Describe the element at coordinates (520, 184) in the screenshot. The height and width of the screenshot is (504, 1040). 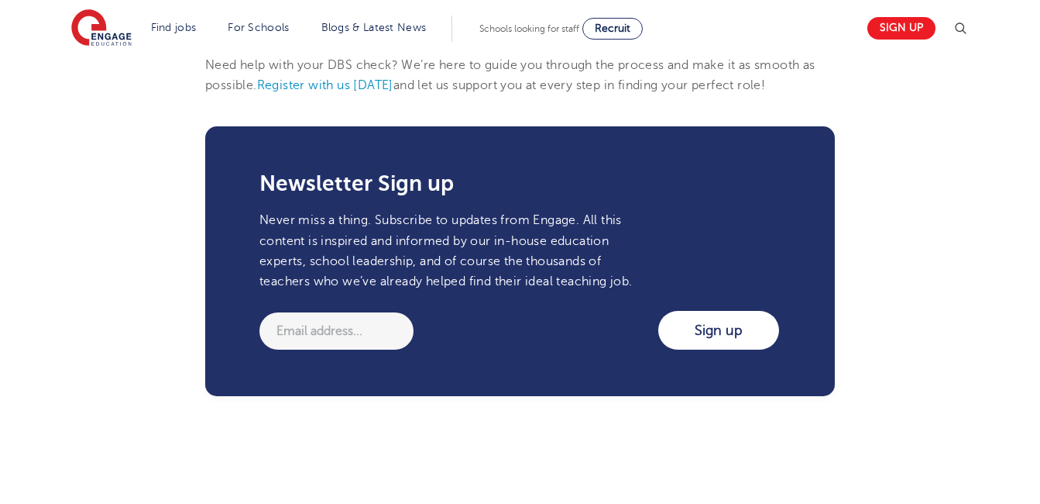
I see `h3: Newsletter Sign up` at that location.